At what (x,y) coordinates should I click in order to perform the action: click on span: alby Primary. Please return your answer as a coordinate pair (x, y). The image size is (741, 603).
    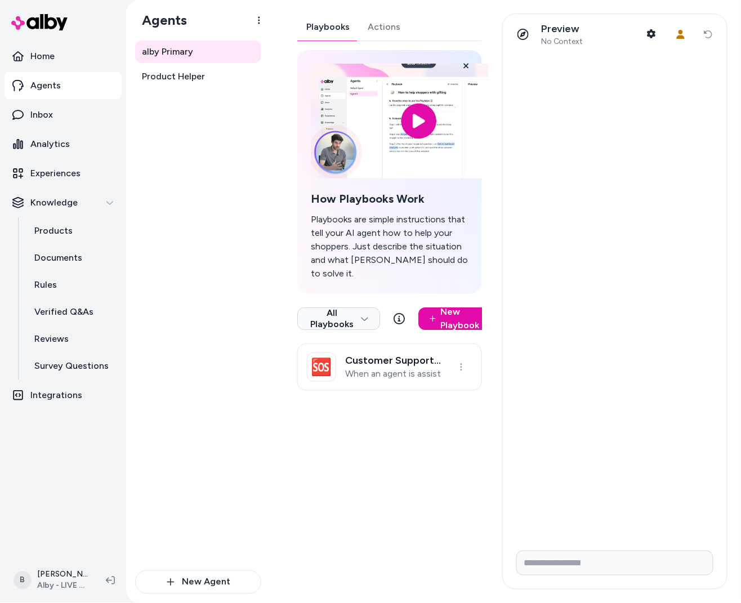
    Looking at the image, I should click on (167, 52).